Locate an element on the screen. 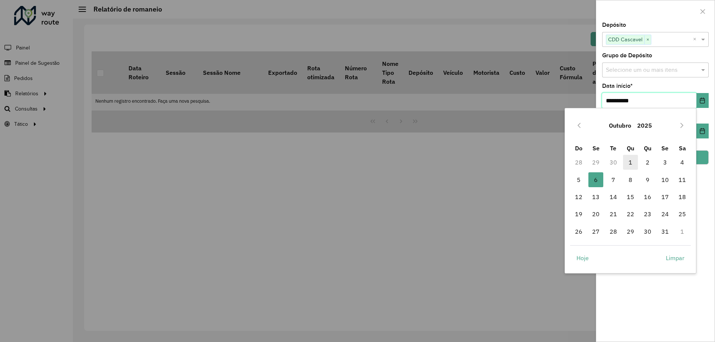 The width and height of the screenshot is (715, 342). td: 3 is located at coordinates (665, 162).